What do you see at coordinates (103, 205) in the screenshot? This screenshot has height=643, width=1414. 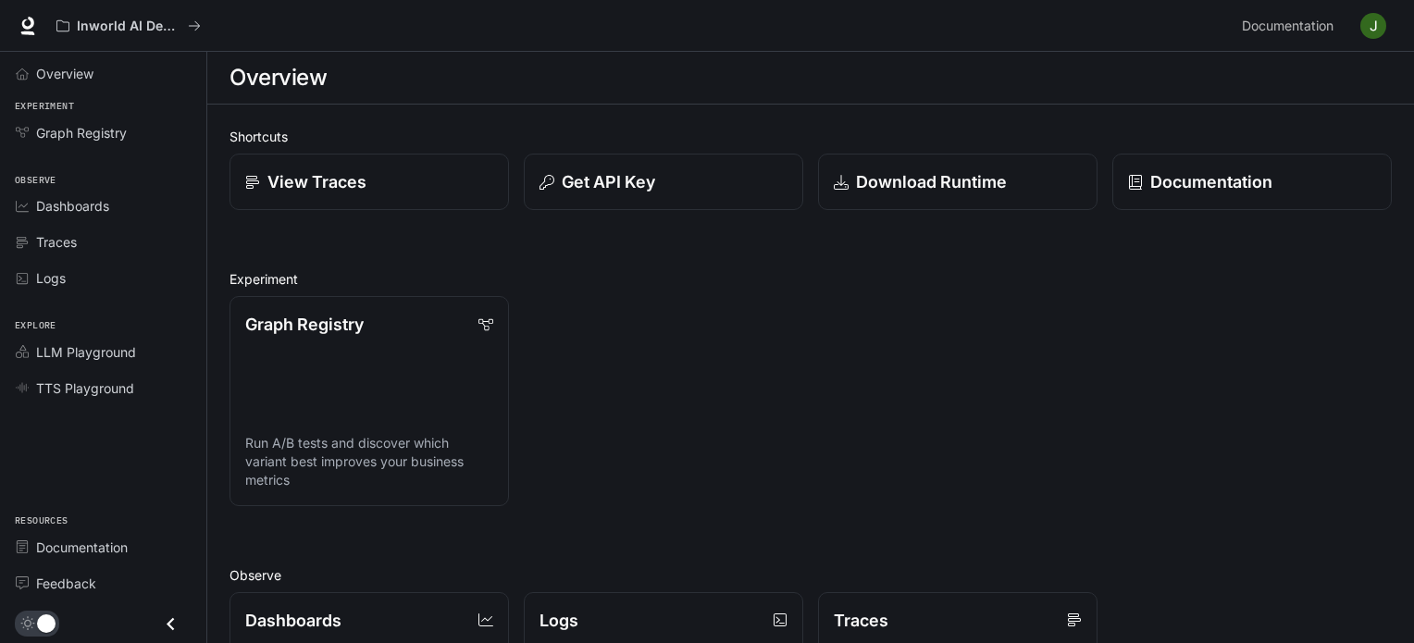 I see `a: Dashboards` at bounding box center [103, 205].